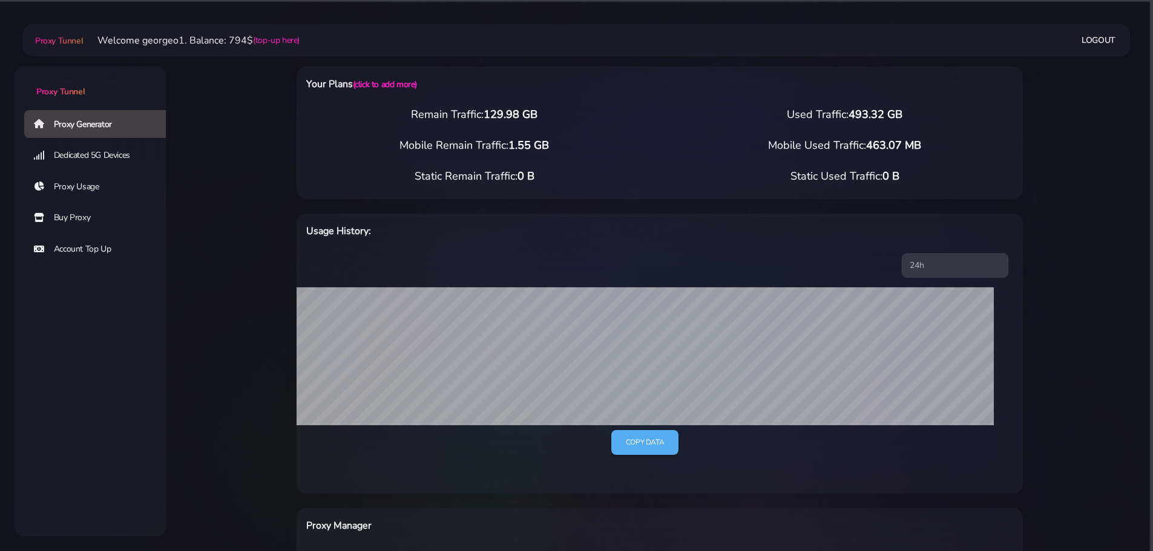 The height and width of the screenshot is (551, 1153). Describe the element at coordinates (528, 145) in the screenshot. I see `span: 1.55 GB` at that location.